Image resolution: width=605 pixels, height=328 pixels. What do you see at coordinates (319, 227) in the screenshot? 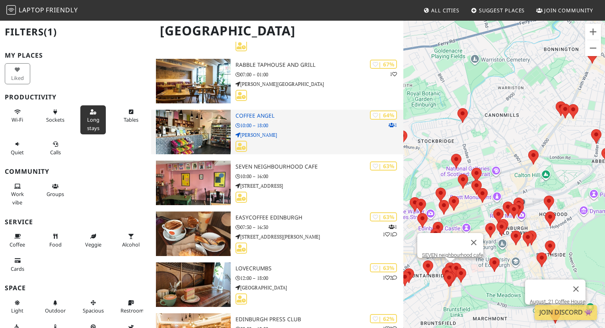
I see `p: 07:30 – 16:30` at bounding box center [319, 227].